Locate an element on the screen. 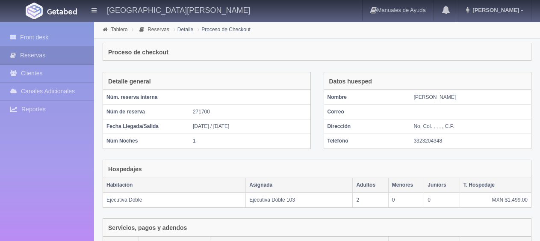  th: T. Hospedaje is located at coordinates (495, 185).